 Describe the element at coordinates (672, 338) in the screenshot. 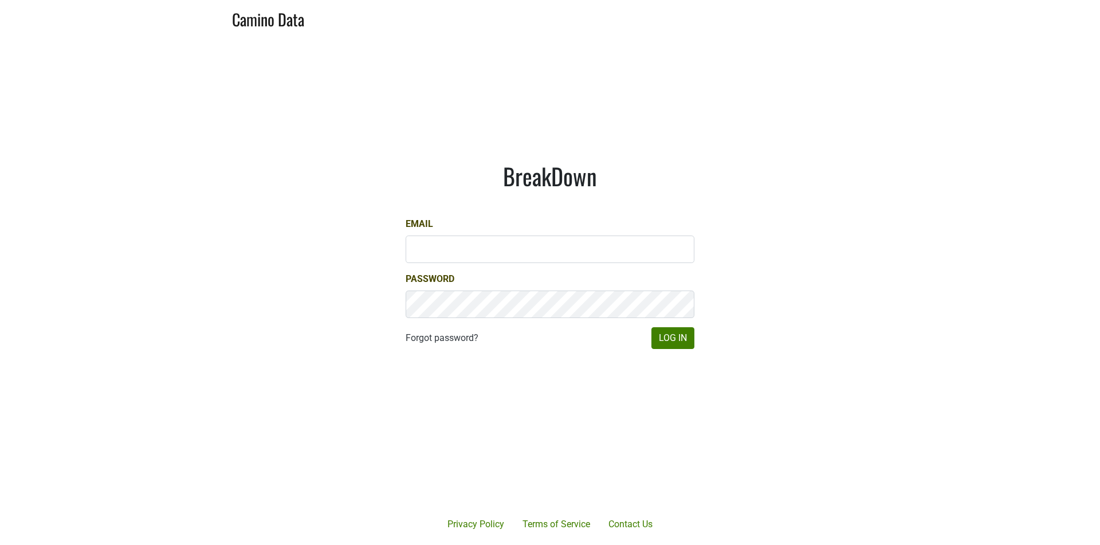

I see `button: Log In` at that location.